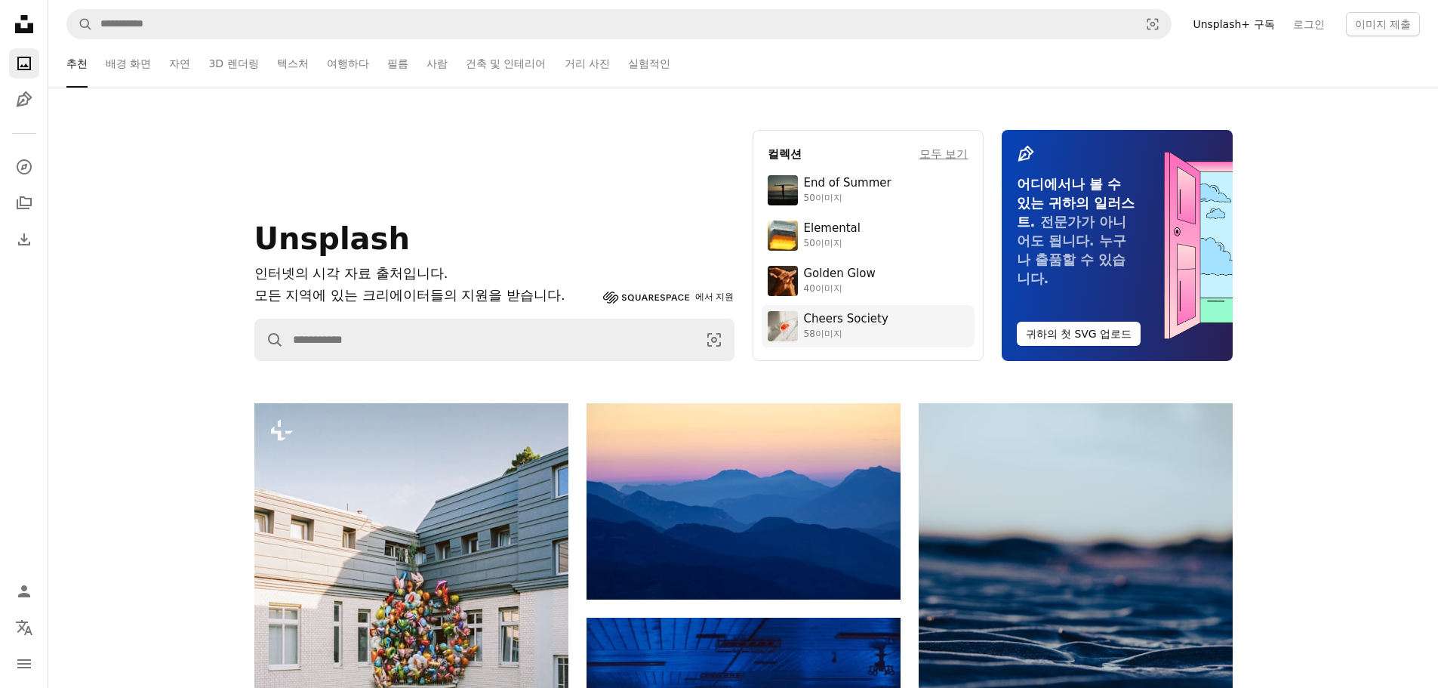 The image size is (1438, 688). What do you see at coordinates (24, 203) in the screenshot?
I see `a: 컬렉션` at bounding box center [24, 203].